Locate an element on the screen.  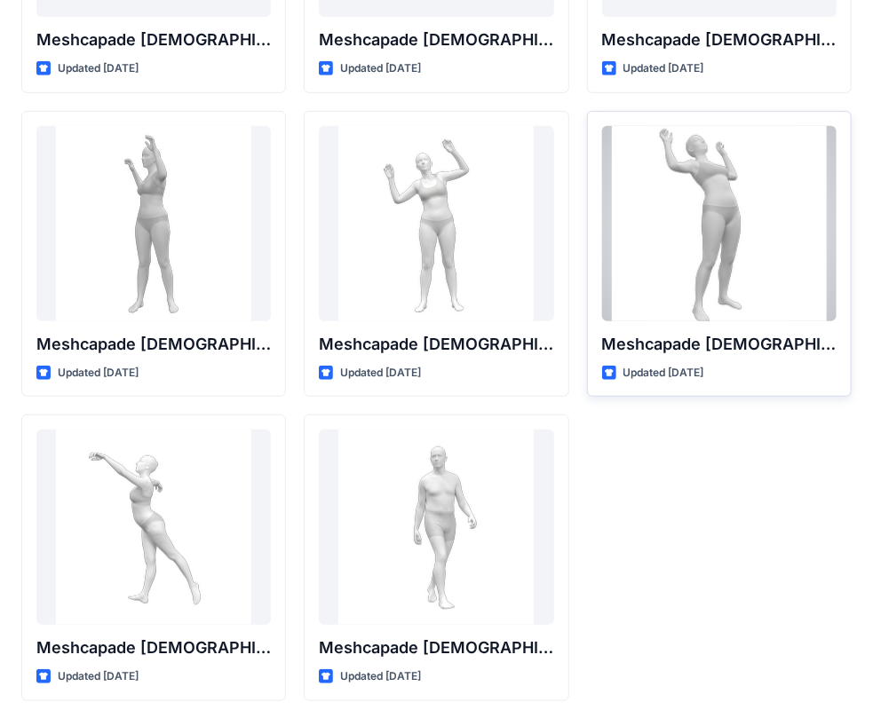
a: Meshcapade Female Bend Side to Side Animation is located at coordinates (436, 224).